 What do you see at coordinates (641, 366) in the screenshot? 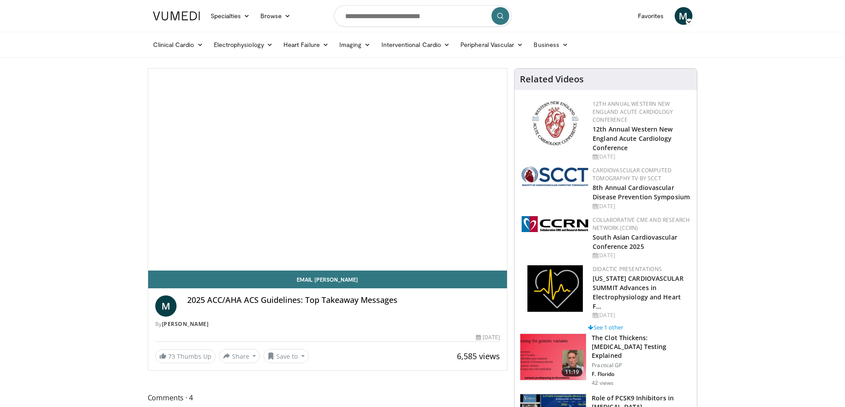
I see `p: Practical GP` at bounding box center [641, 366].